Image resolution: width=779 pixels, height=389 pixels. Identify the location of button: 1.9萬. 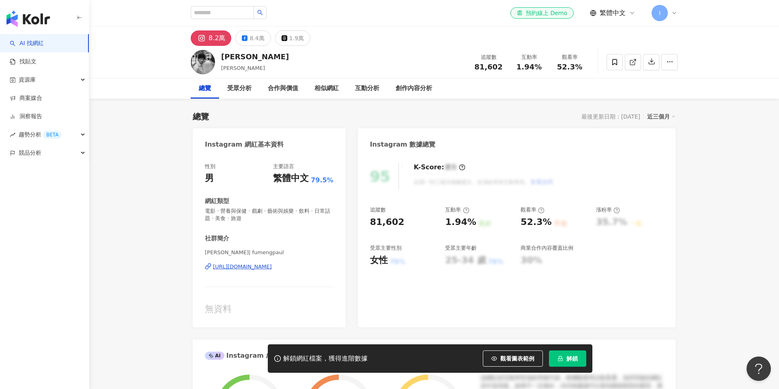
(293, 38).